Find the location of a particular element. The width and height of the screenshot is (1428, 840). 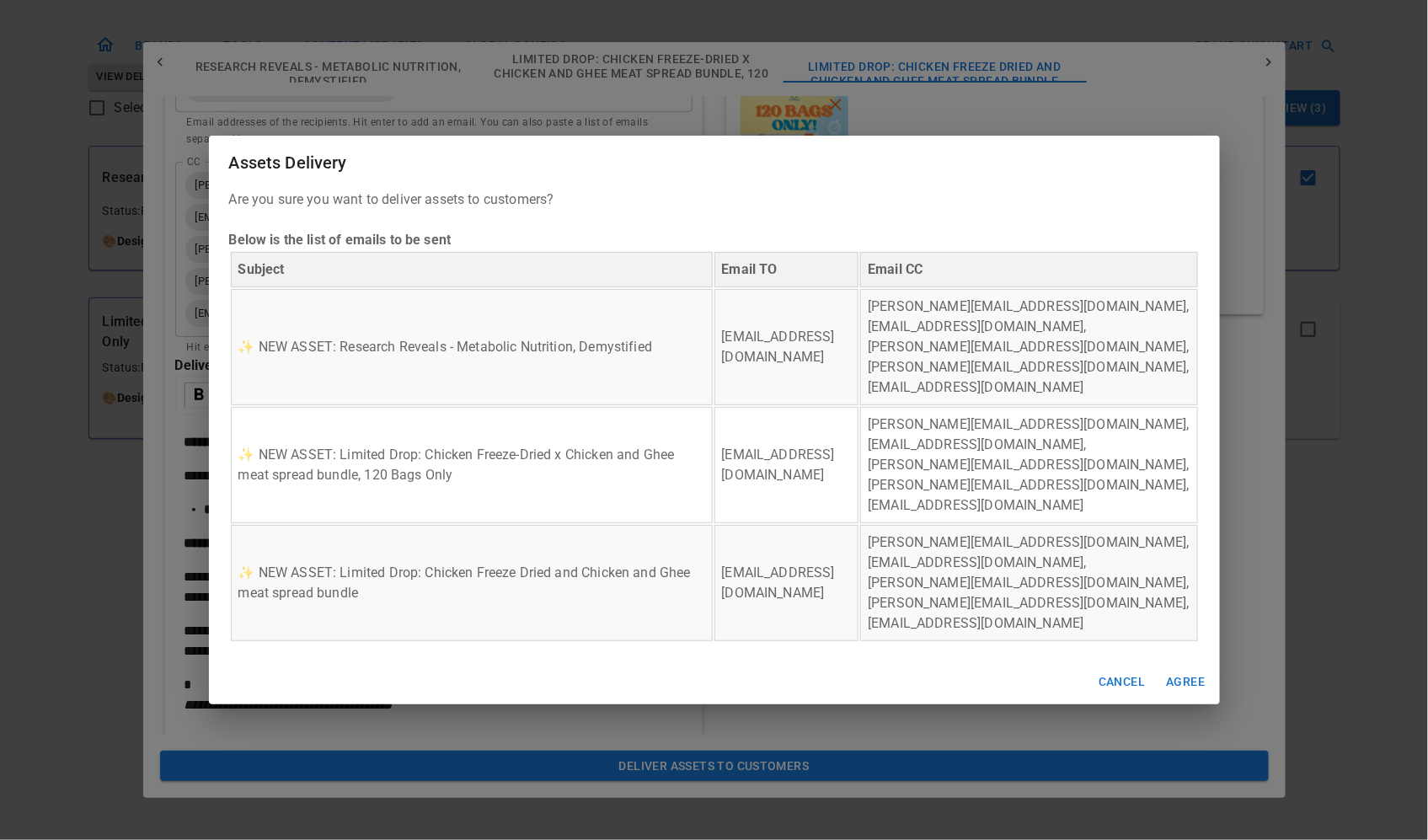

td: ✨ NEW ASSET: Research Reveals - Metabolic Nutrition, Demystified is located at coordinates (472, 347).